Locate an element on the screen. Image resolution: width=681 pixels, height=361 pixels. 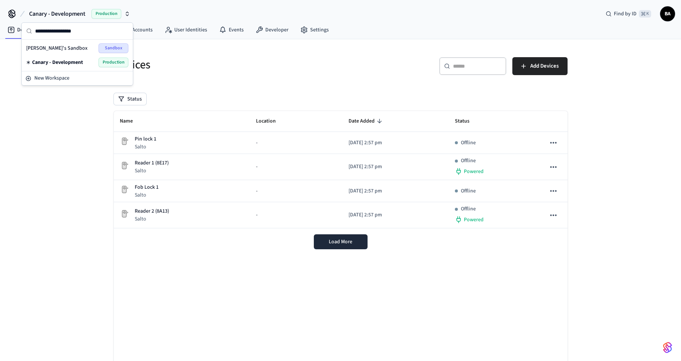
span: Find by ID is located at coordinates (625, 14).